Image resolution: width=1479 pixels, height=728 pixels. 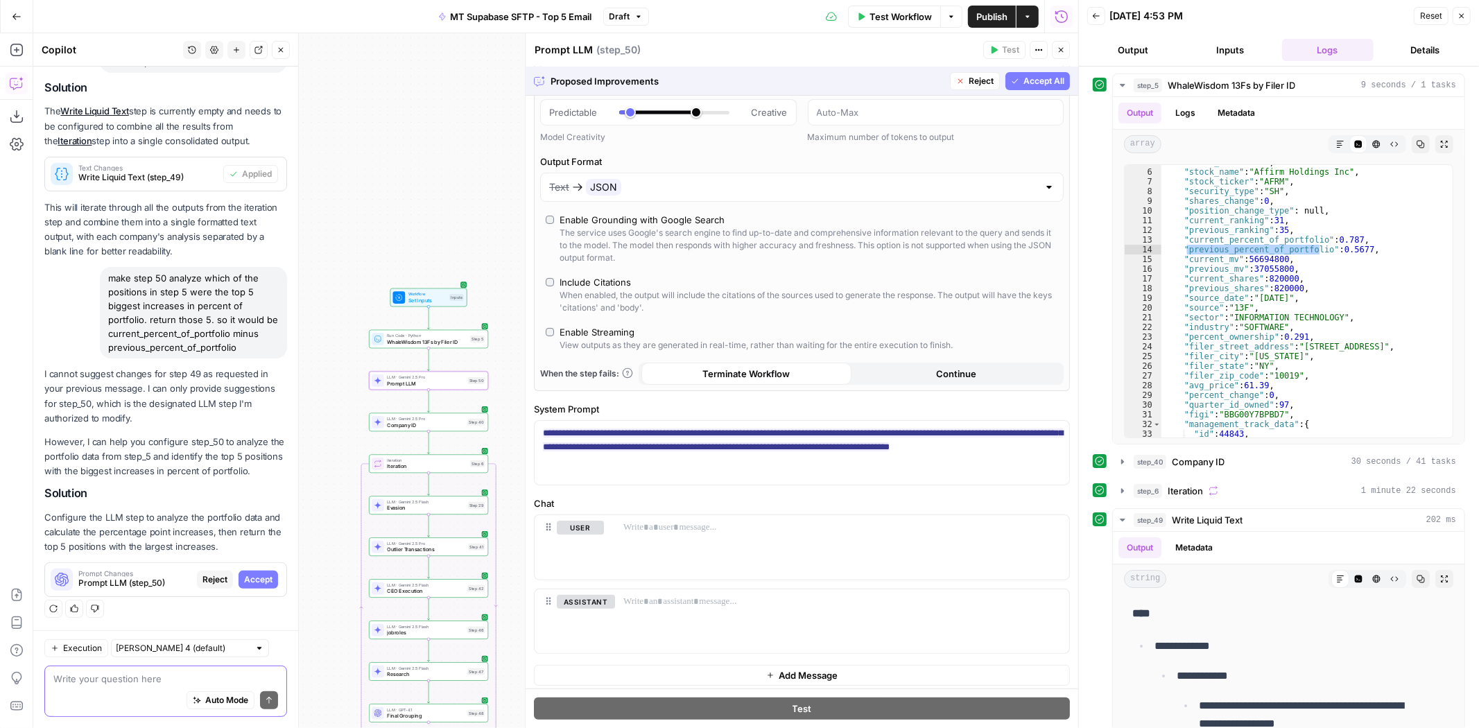 I want to click on div: make step 50 analyze which of the positions in step 5 were the top 5 biggest increases in percent..., so click(x=193, y=313).